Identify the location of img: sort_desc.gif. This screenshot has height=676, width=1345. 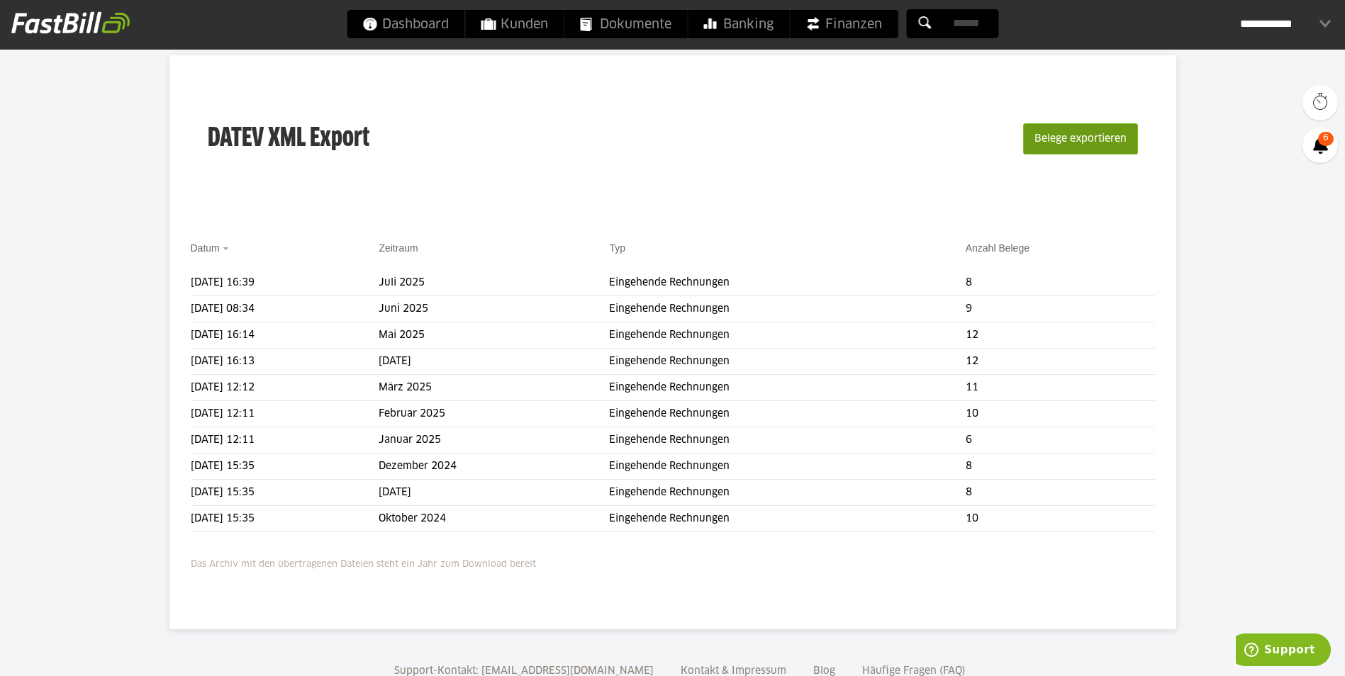
(227, 249).